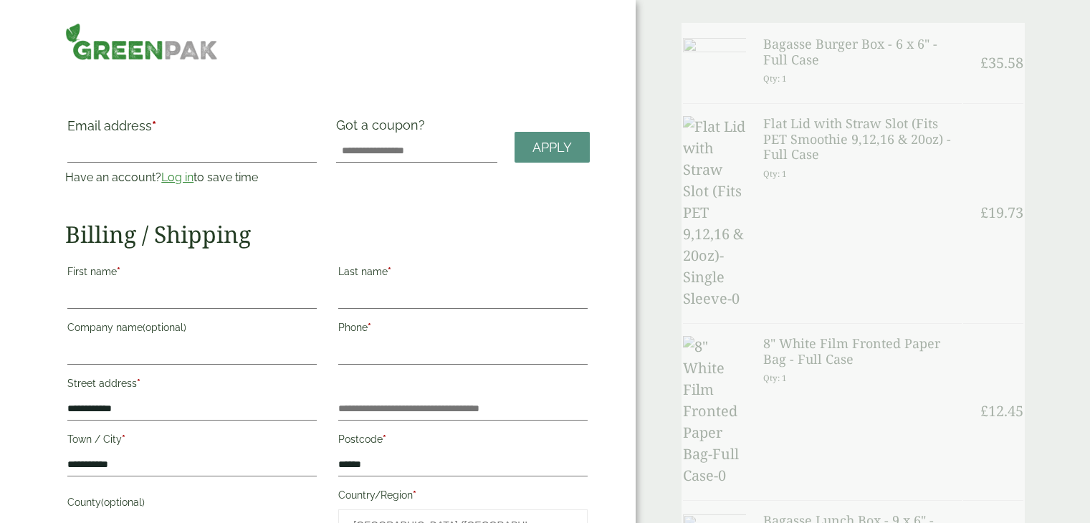 The height and width of the screenshot is (523, 1090). What do you see at coordinates (192, 330) in the screenshot?
I see `label: Company name` at bounding box center [192, 330].